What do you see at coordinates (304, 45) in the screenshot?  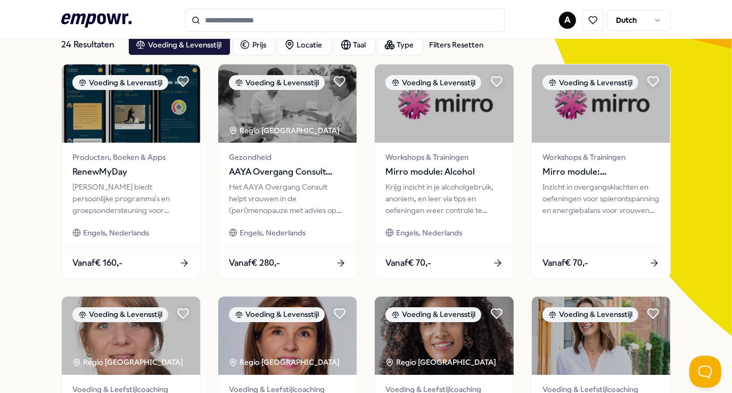 I see `button: Locatie` at bounding box center [304, 45].